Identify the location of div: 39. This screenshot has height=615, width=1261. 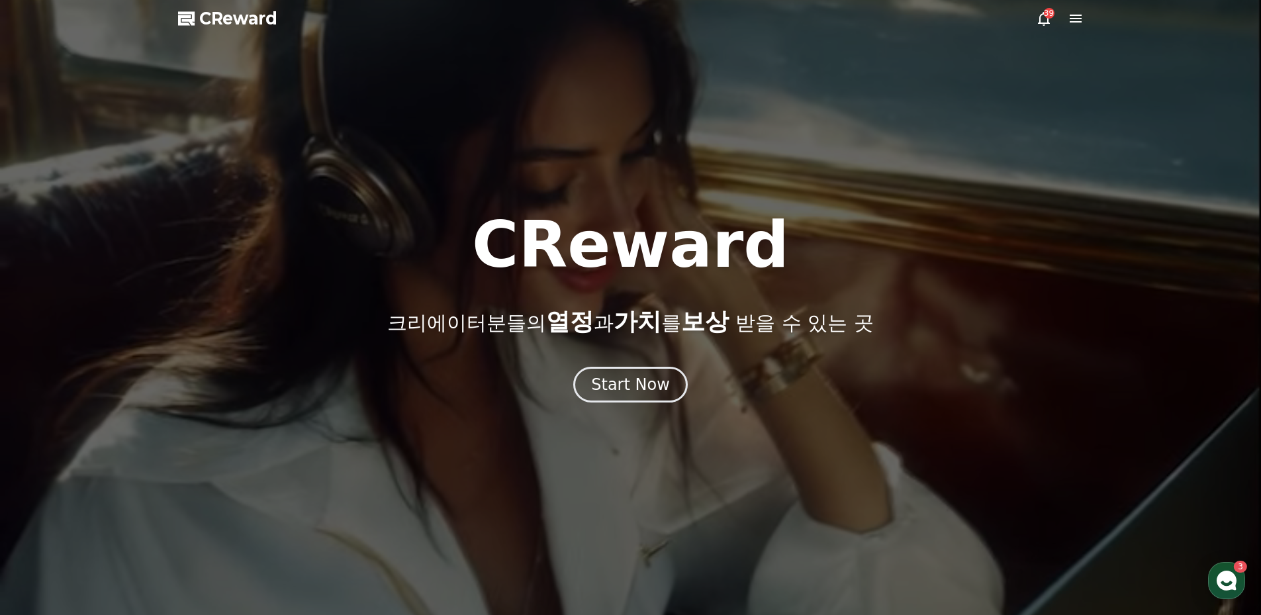
(1049, 13).